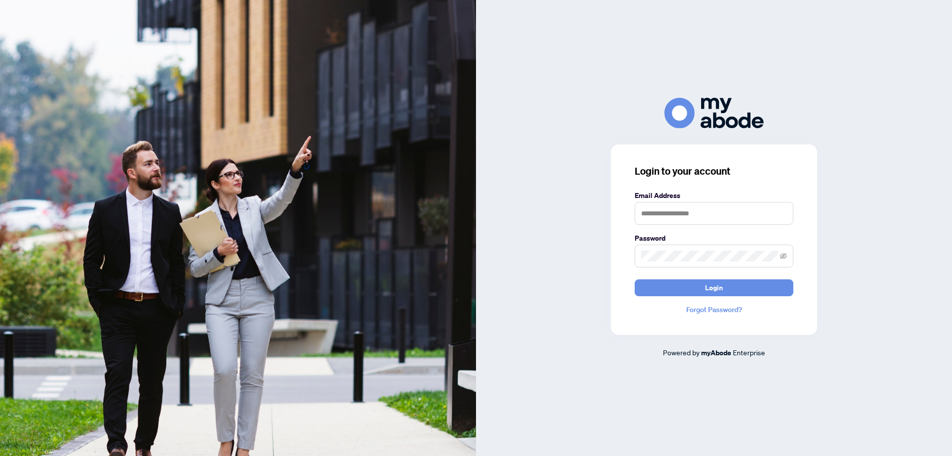 The width and height of the screenshot is (952, 456). What do you see at coordinates (716, 353) in the screenshot?
I see `a: myAbode` at bounding box center [716, 353].